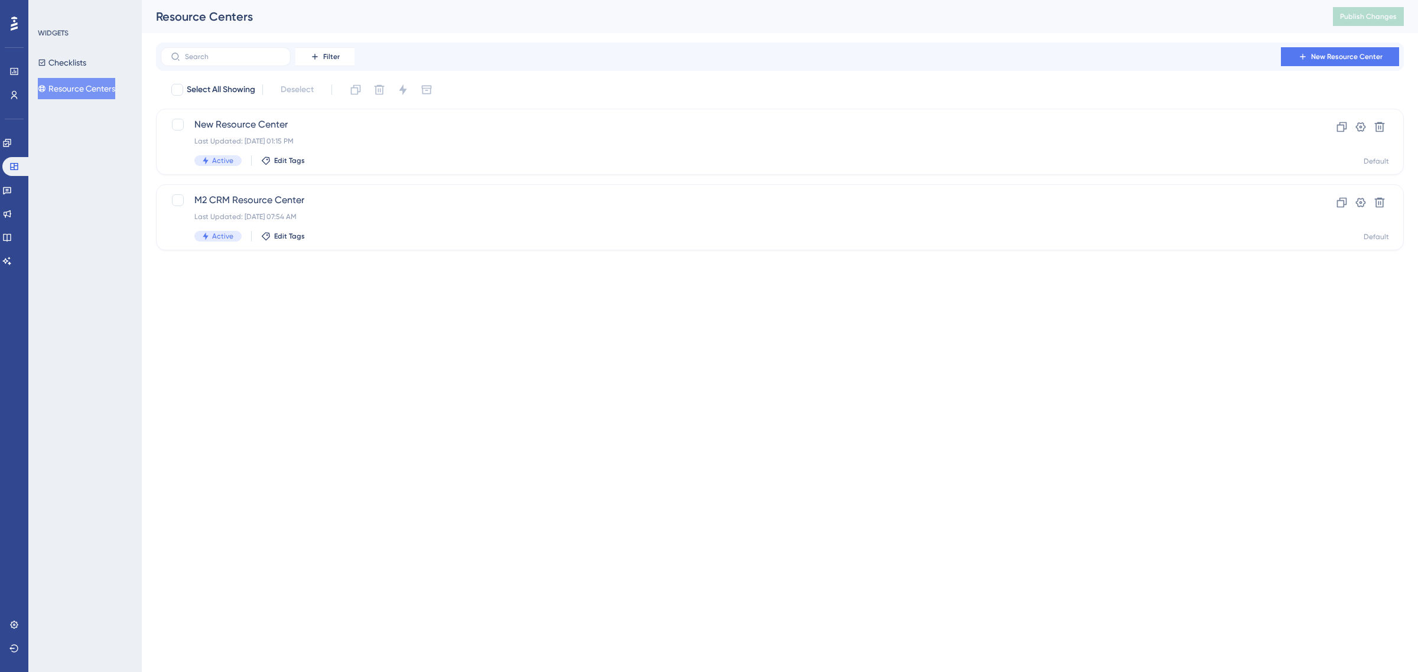 The width and height of the screenshot is (1418, 672). I want to click on div: Resource Centers, so click(730, 17).